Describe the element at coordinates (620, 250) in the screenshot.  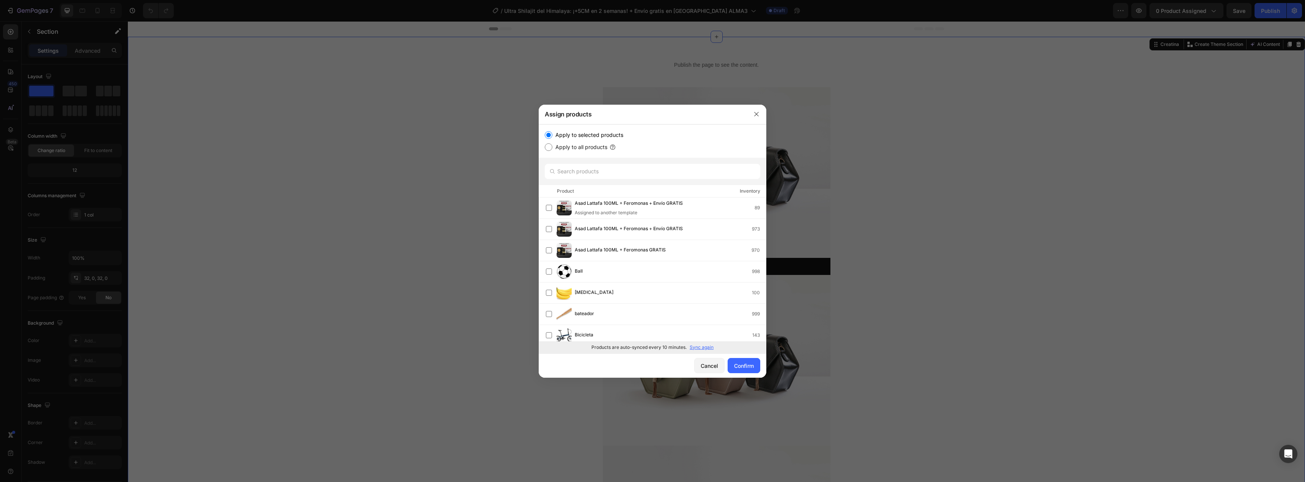
I see `span: Asad Lattafa 100ML + Feromonas GRATIS` at that location.